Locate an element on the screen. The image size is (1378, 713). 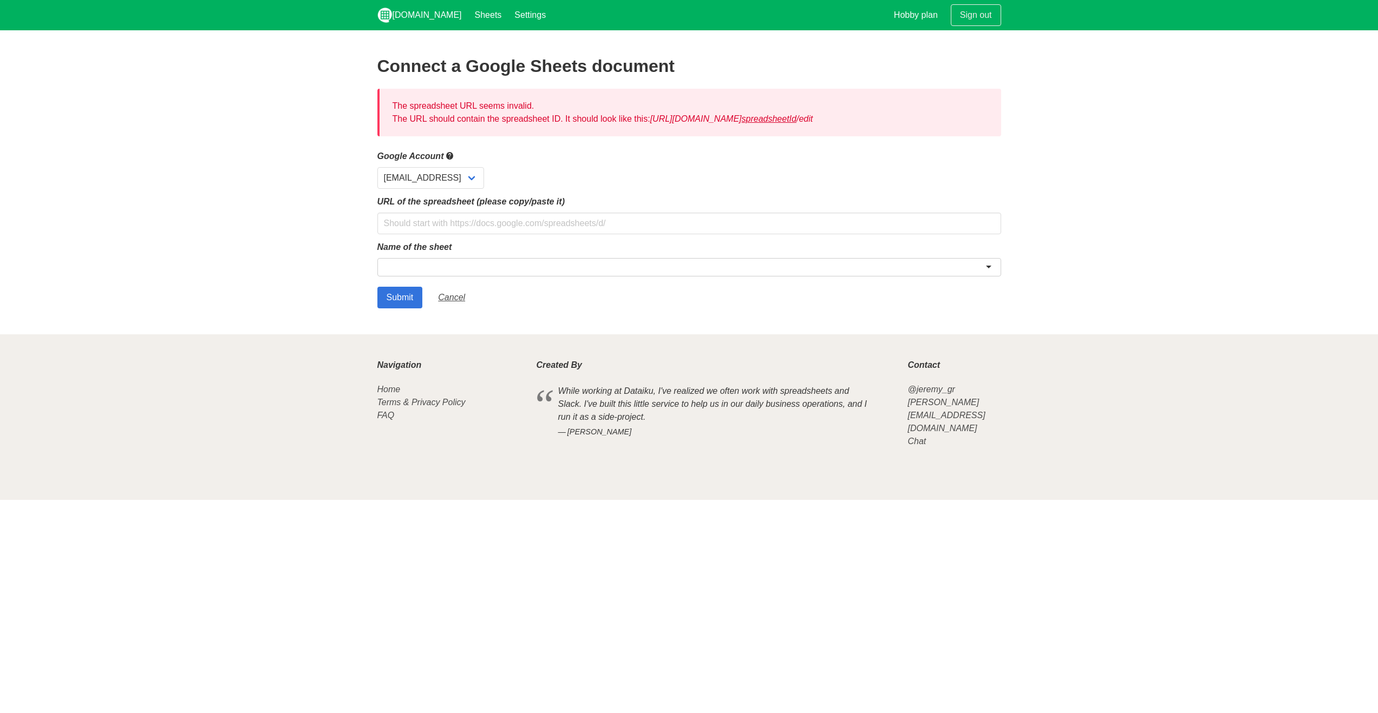
a: Terms & Privacy Policy is located at coordinates (421, 402).